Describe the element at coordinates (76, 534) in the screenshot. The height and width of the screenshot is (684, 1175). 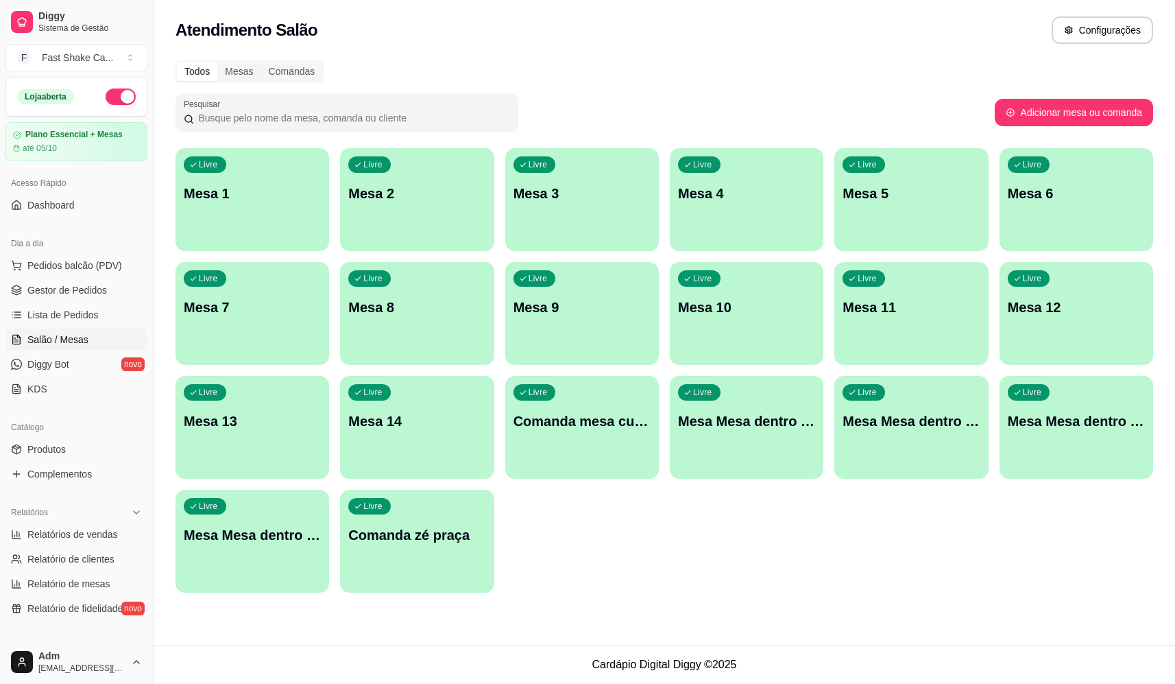
I see `a: Relatórios de vendas` at that location.